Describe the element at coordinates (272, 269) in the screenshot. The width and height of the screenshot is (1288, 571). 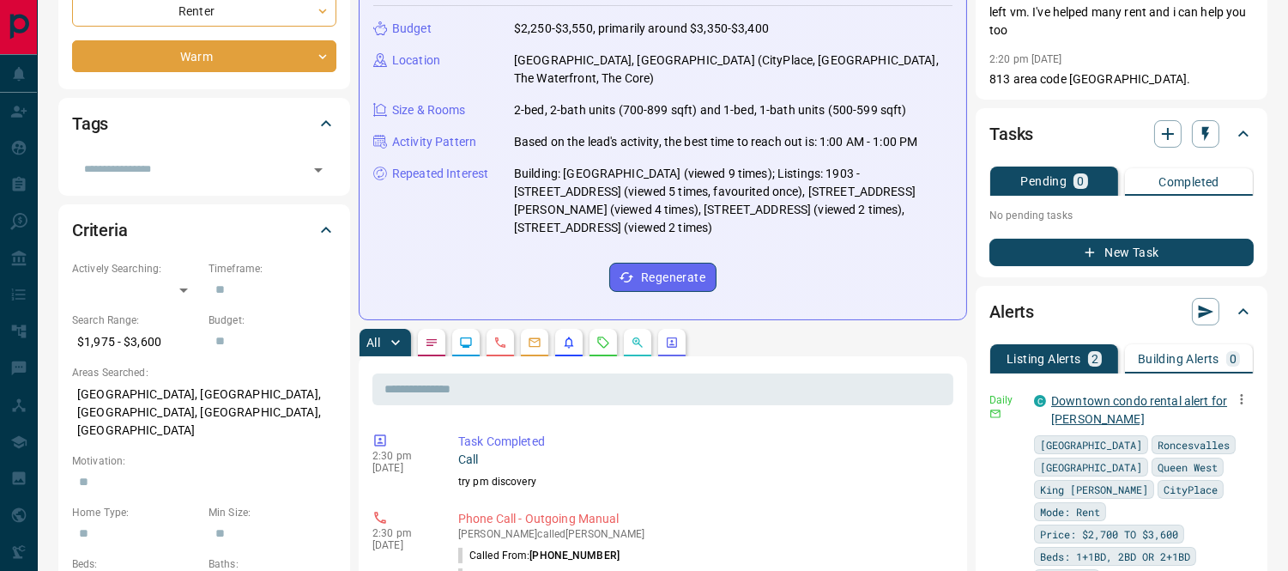
I see `p: Timeframe:` at that location.